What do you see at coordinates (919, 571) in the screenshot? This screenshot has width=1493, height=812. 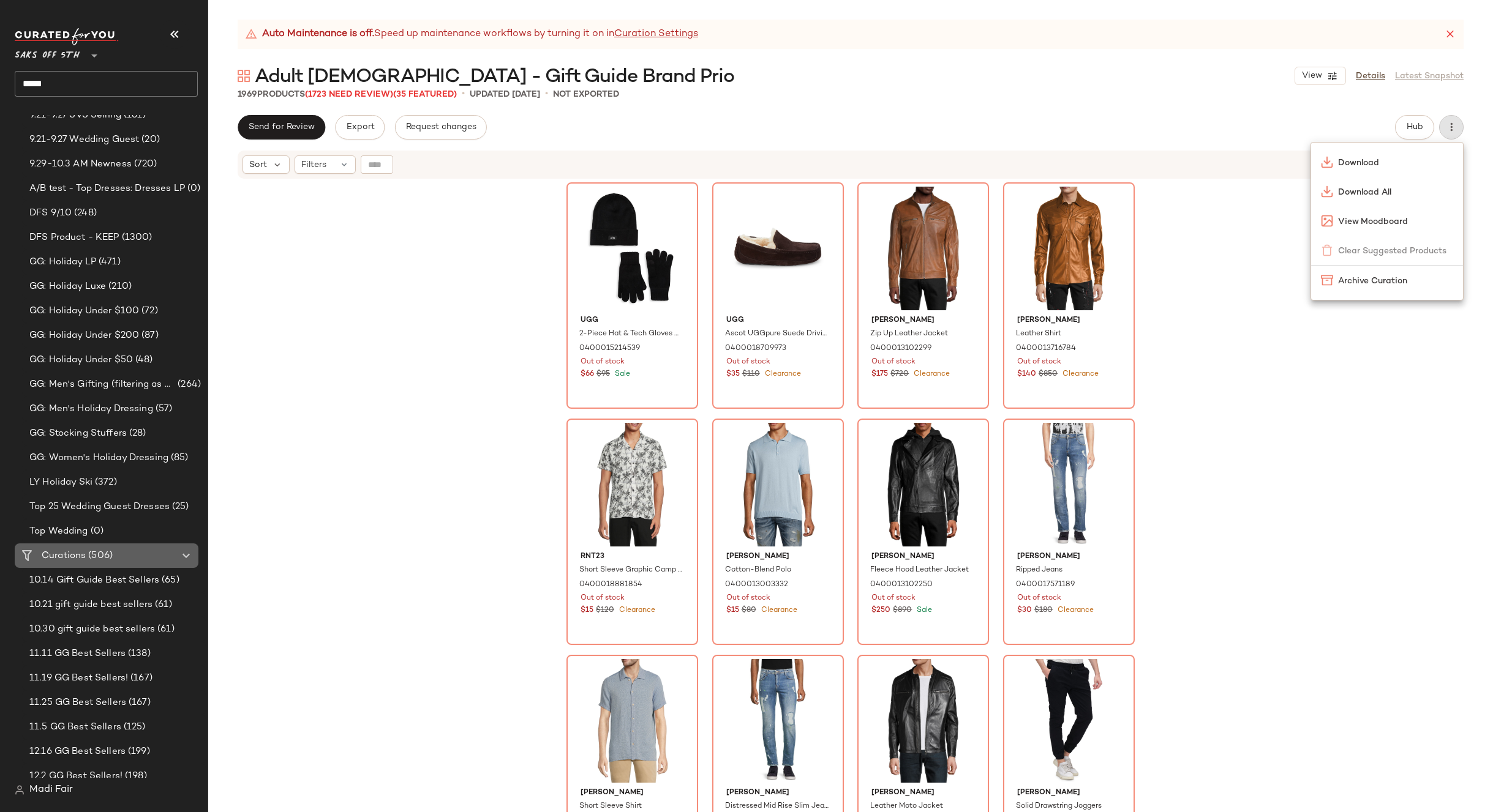 I see `span: Fleece Hood Leather Jacket` at bounding box center [919, 571].